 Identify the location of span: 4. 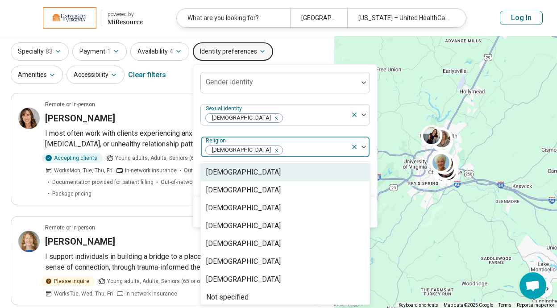
(171, 51).